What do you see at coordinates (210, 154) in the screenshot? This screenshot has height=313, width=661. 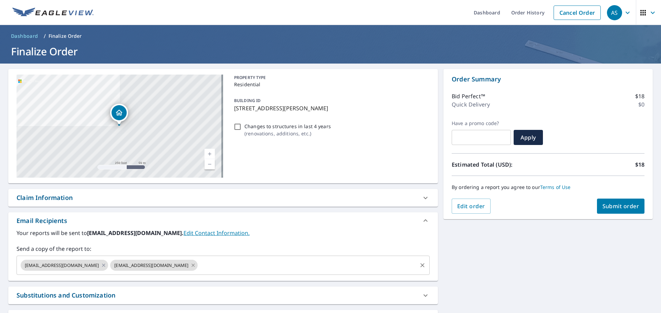 I see `a: Current Level 17, Zoom In` at bounding box center [210, 154].